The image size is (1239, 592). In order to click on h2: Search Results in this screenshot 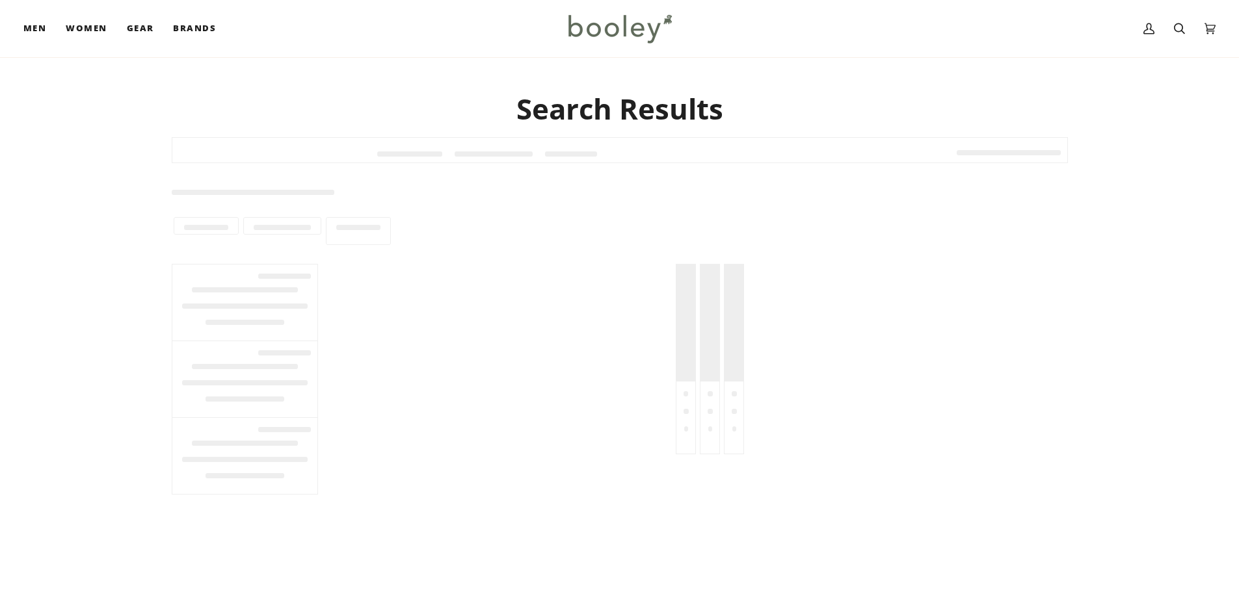, I will do `click(620, 109)`.